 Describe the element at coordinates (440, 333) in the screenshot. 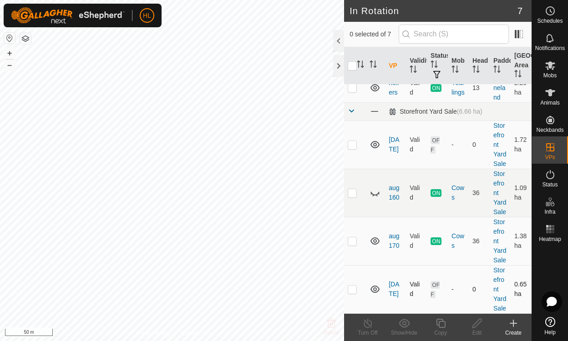

I see `div: Copy` at that location.